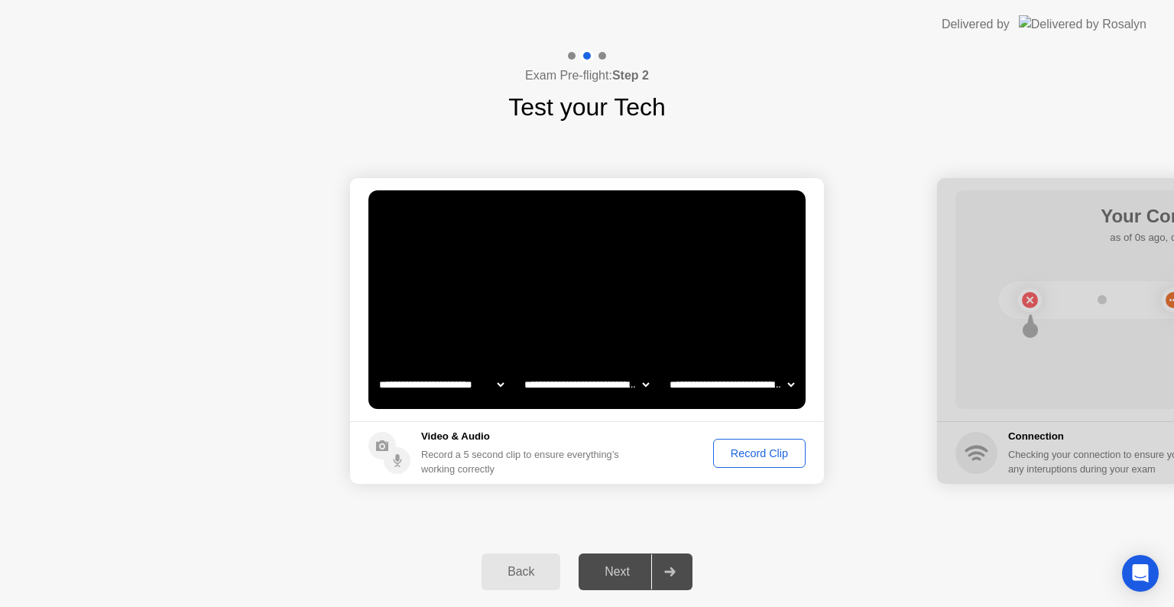  What do you see at coordinates (617, 572) in the screenshot?
I see `div: Next` at bounding box center [617, 572].